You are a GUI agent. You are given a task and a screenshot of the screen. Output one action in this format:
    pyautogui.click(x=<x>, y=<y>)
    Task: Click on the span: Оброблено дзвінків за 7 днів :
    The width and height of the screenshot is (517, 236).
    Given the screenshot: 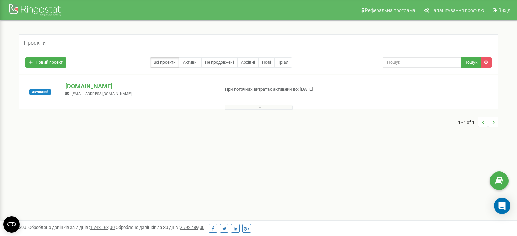 What is the action you would take?
    pyautogui.click(x=71, y=228)
    